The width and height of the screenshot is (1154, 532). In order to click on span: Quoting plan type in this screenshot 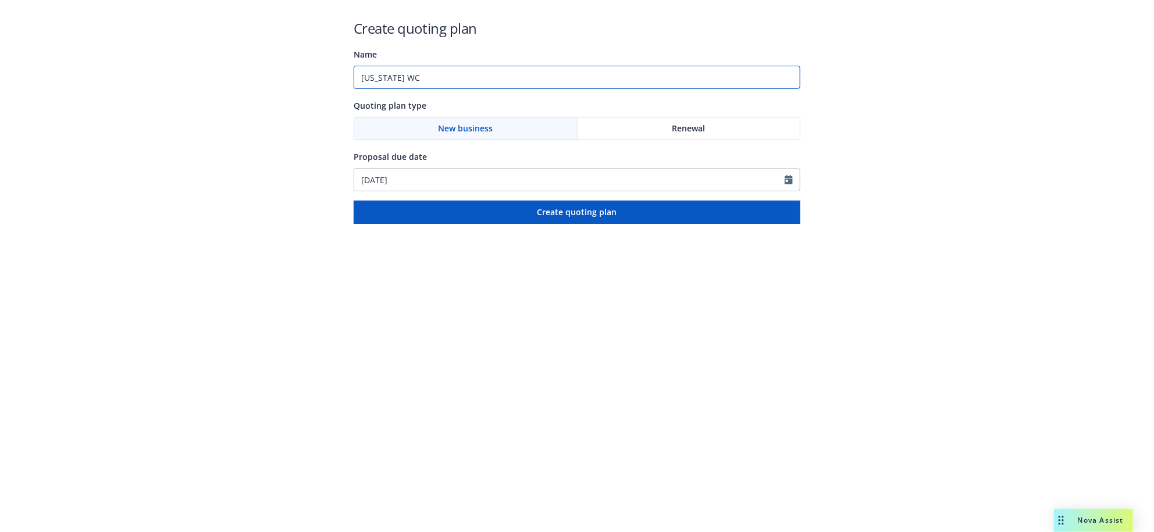, I will do `click(390, 105)`.